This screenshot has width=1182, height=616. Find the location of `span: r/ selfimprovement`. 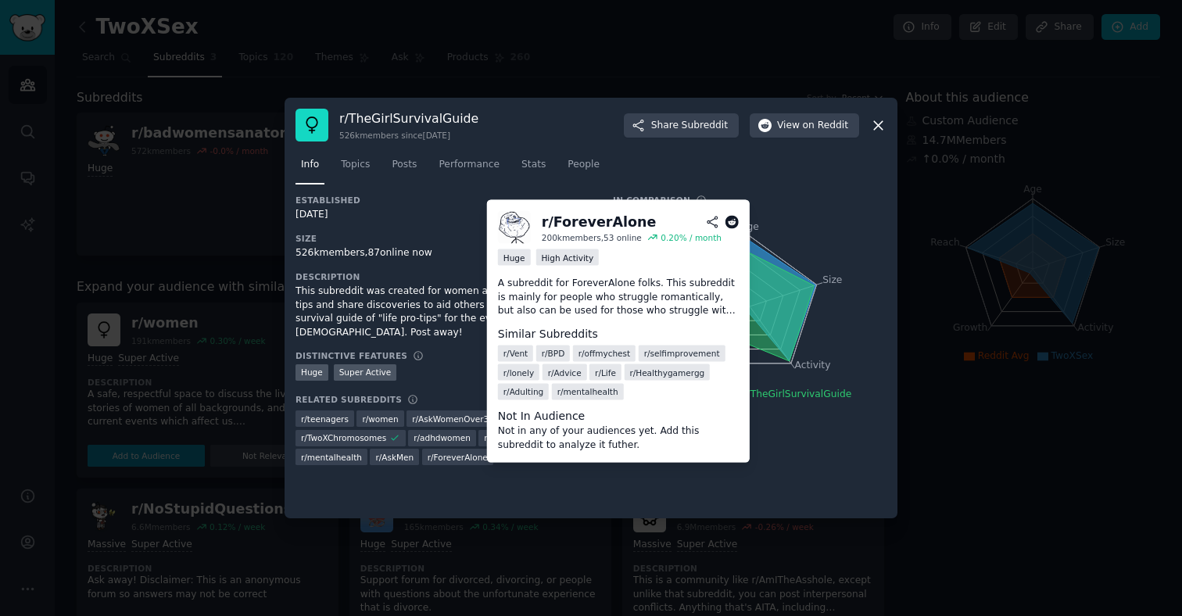

span: r/ selfimprovement is located at coordinates (682, 353).